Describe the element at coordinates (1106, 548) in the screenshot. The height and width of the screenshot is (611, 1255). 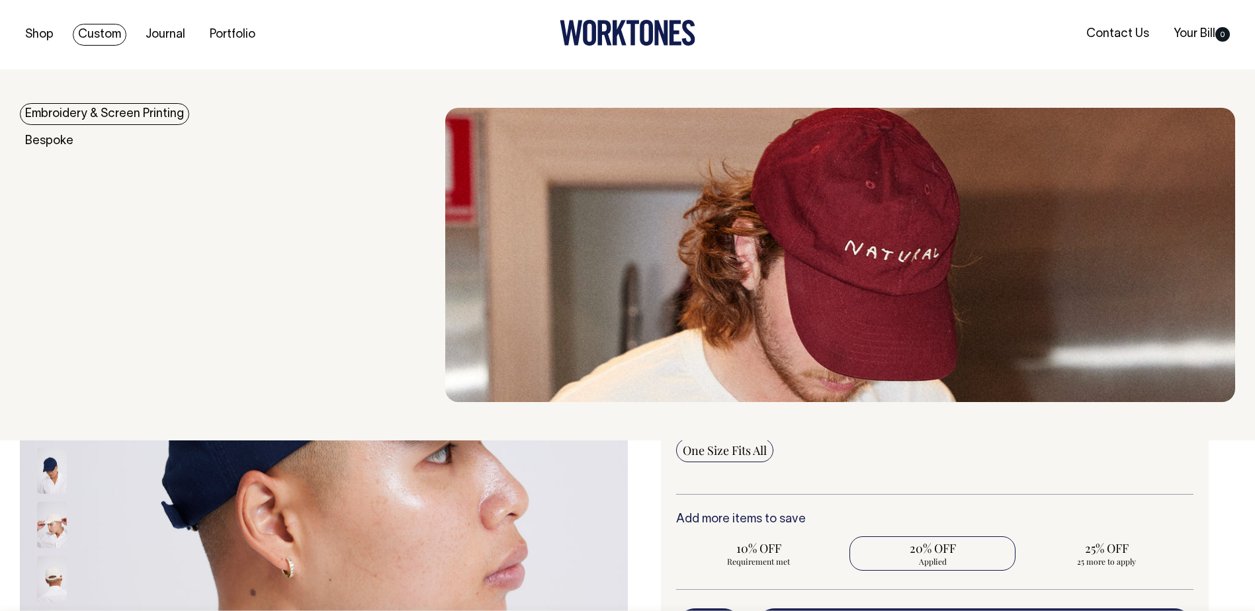
I see `span: 25% OFF` at that location.